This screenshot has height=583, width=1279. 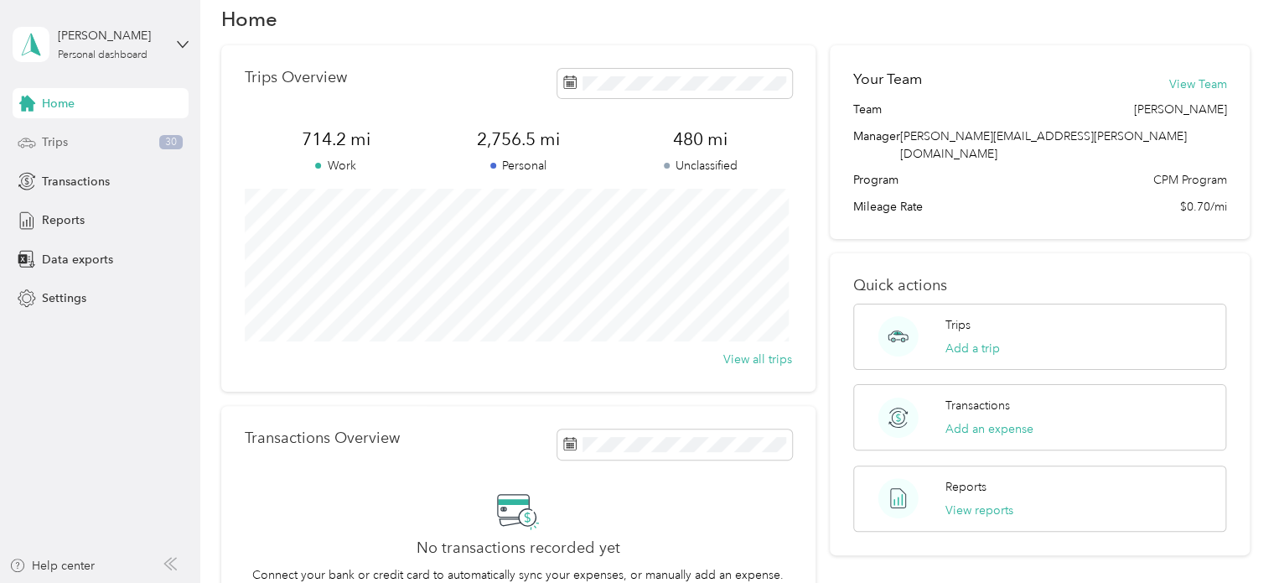 What do you see at coordinates (296, 77) in the screenshot?
I see `p: Trips Overview` at bounding box center [296, 77].